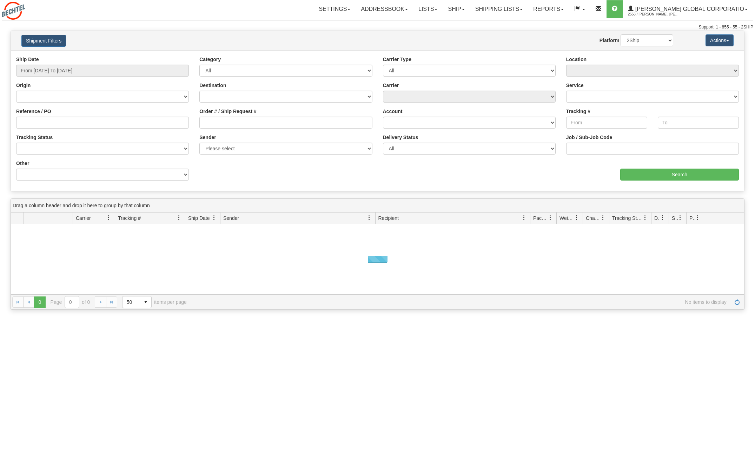 Image resolution: width=755 pixels, height=451 pixels. Describe the element at coordinates (34, 111) in the screenshot. I see `label: Reference / PO` at that location.